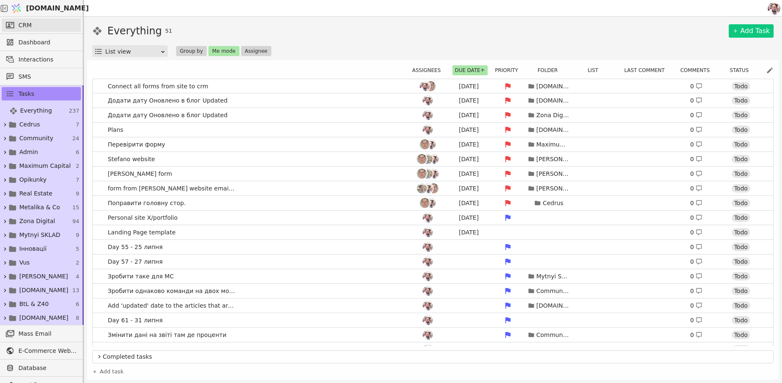 This screenshot has width=782, height=383. What do you see at coordinates (78, 249) in the screenshot?
I see `span: 5` at bounding box center [78, 249].